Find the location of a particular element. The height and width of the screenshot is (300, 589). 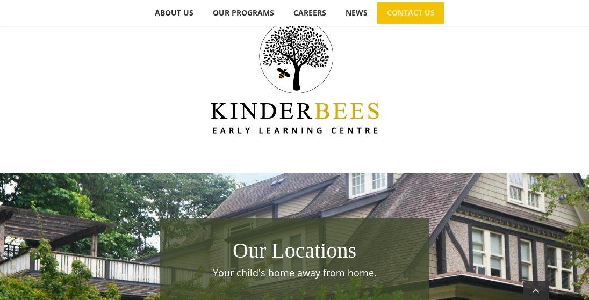

span: CAREERS is located at coordinates (309, 13).